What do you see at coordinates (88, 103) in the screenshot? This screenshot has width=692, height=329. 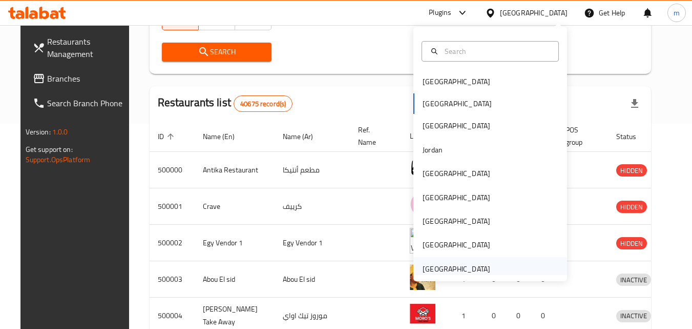 I see `span: Search Branch Phone` at bounding box center [88, 103].